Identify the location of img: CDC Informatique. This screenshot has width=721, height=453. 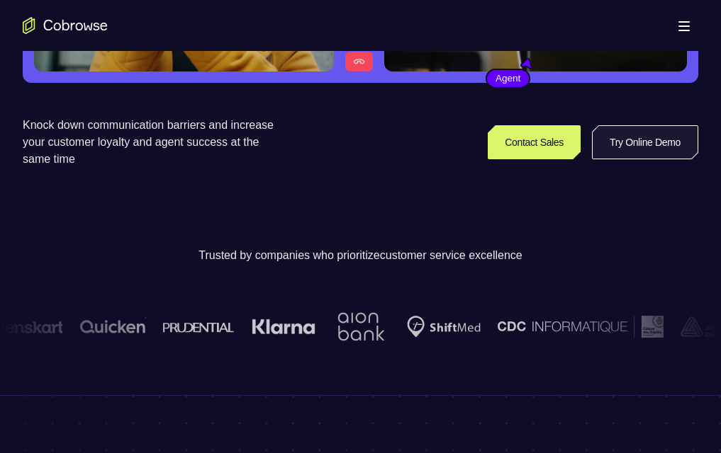
(580, 327).